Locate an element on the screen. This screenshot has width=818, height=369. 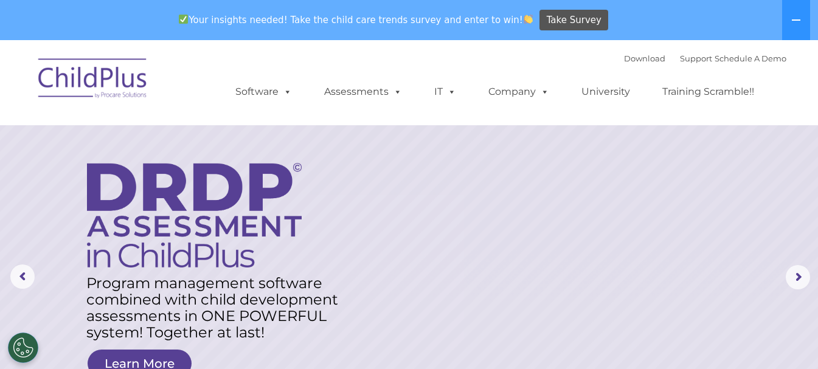
a: Company is located at coordinates (519, 92).